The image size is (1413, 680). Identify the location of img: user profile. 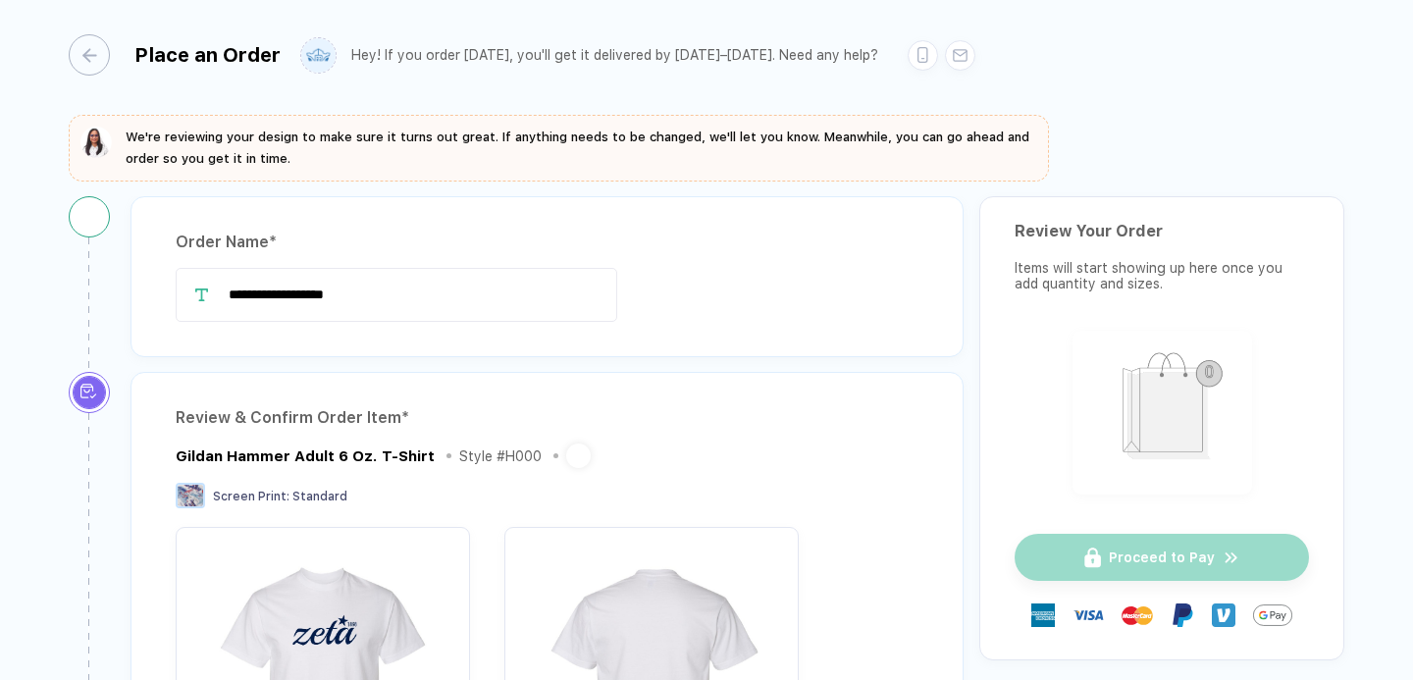
(318, 55).